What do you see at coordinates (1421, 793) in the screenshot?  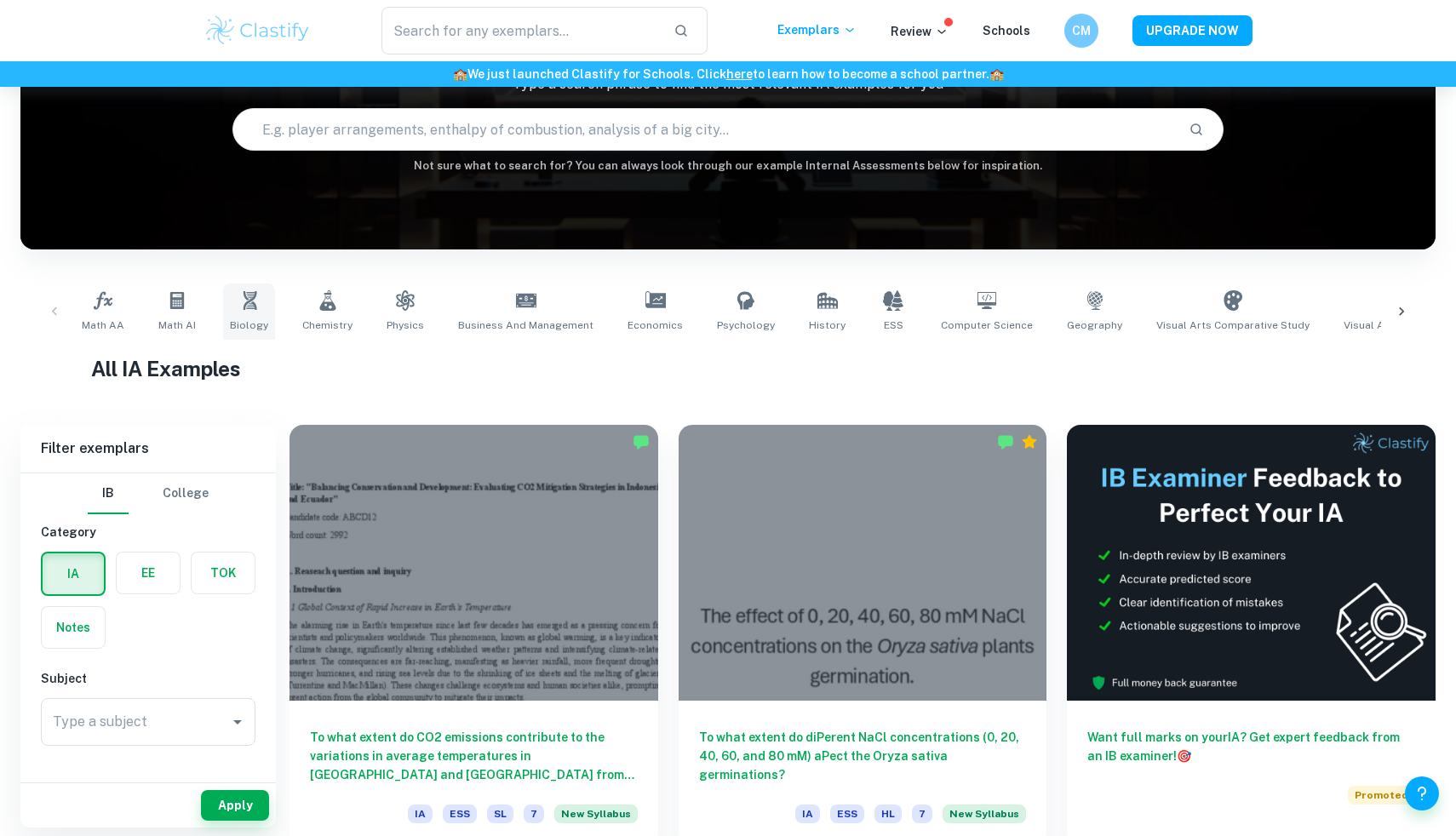 I see `button: Help and Feedback` at bounding box center [1421, 793].